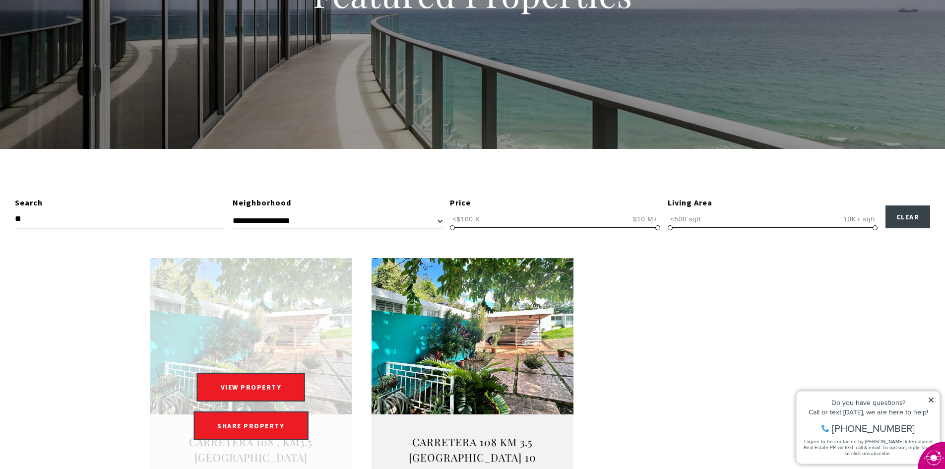 The image size is (945, 469). I want to click on a: SHARE PROPERTY, so click(251, 426).